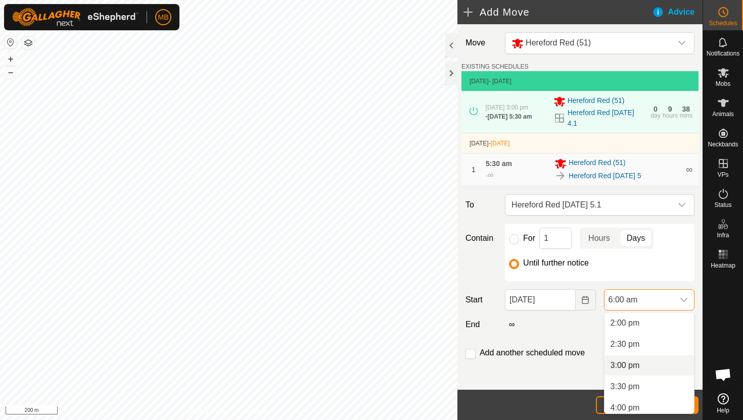  Describe the element at coordinates (529, 238) in the screenshot. I see `label: For` at that location.